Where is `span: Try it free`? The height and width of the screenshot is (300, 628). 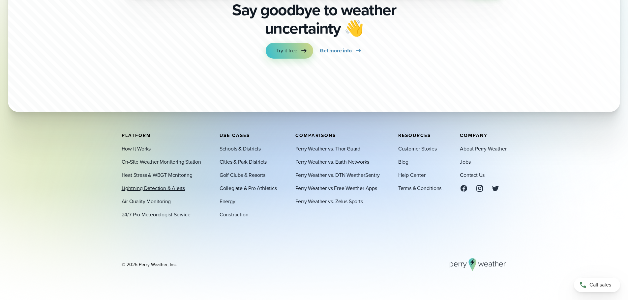 span: Try it free is located at coordinates (287, 51).